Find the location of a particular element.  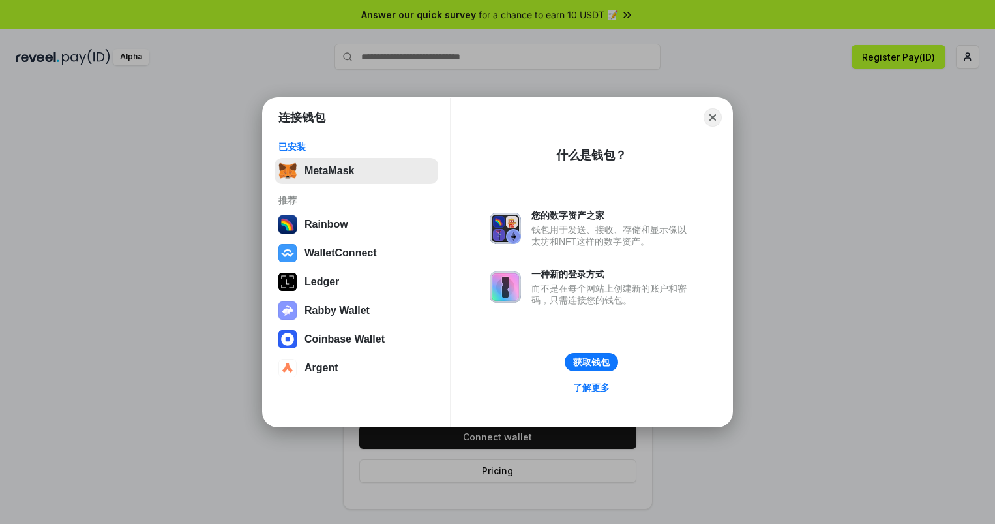

div: MetaMask is located at coordinates (329, 171).